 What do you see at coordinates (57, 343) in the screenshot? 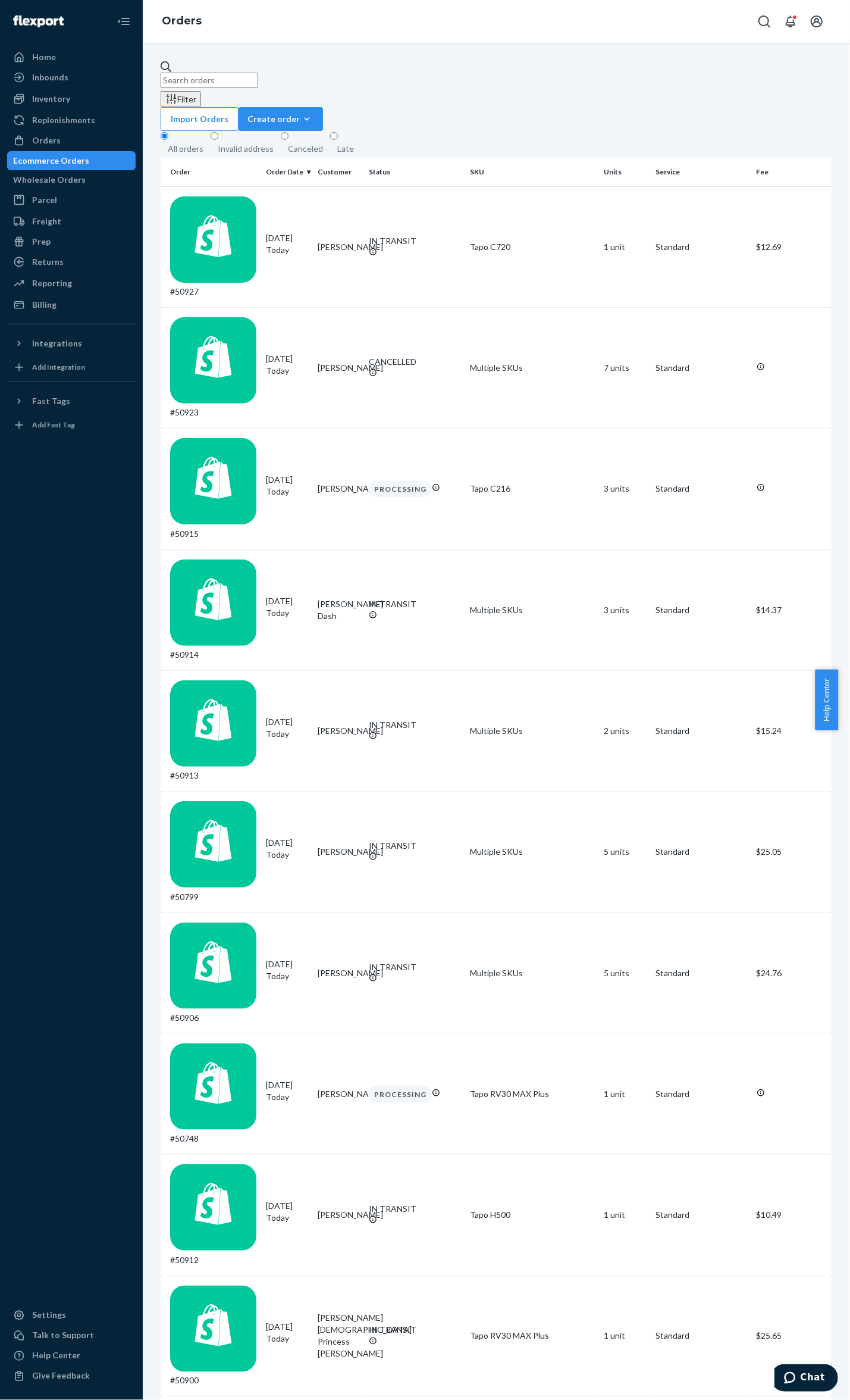
I see `div: Integrations` at bounding box center [57, 343].